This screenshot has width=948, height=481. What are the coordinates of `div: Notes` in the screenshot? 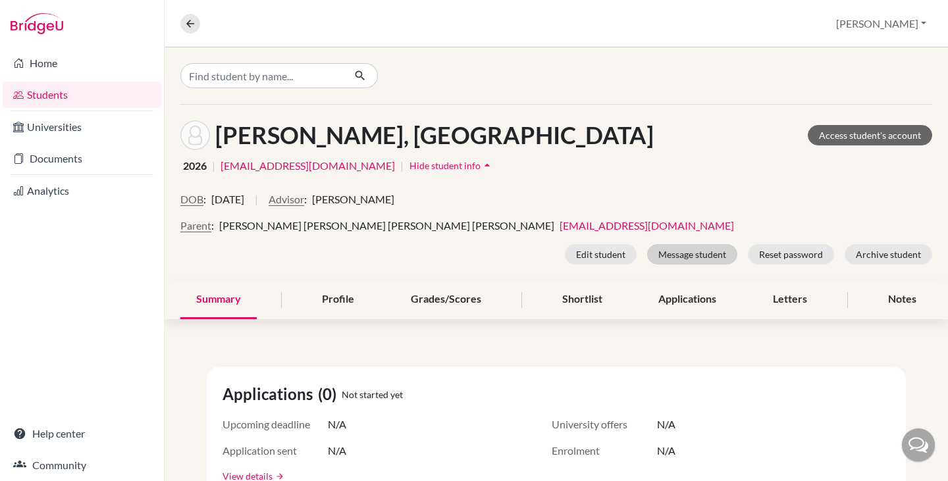 It's located at (901, 299).